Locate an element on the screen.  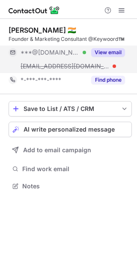
span: Find work email is located at coordinates (76, 169).